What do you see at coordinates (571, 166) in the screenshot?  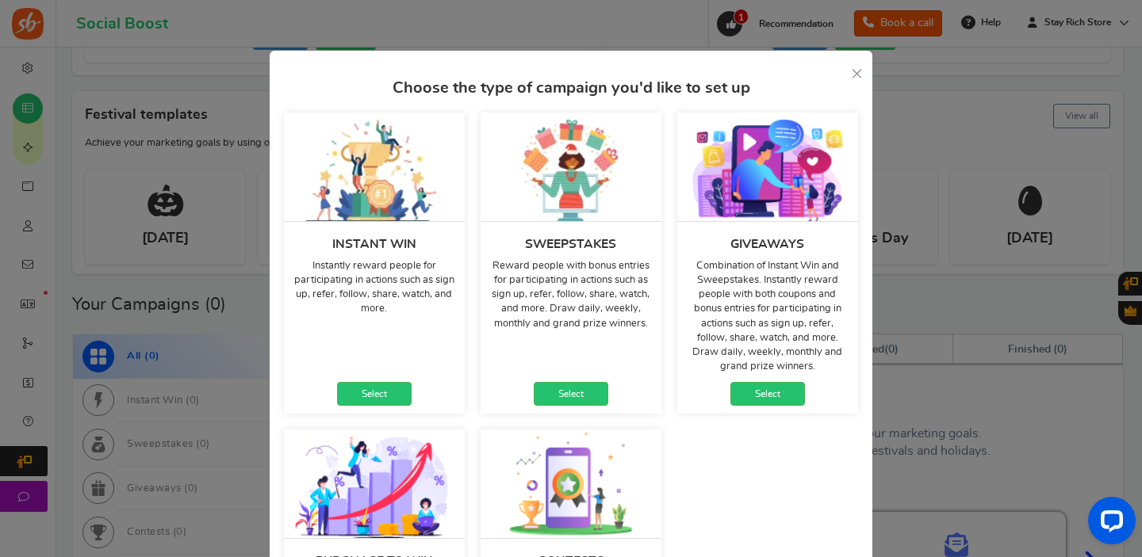 I see `img: sweepstakes_v1.webp` at bounding box center [571, 166].